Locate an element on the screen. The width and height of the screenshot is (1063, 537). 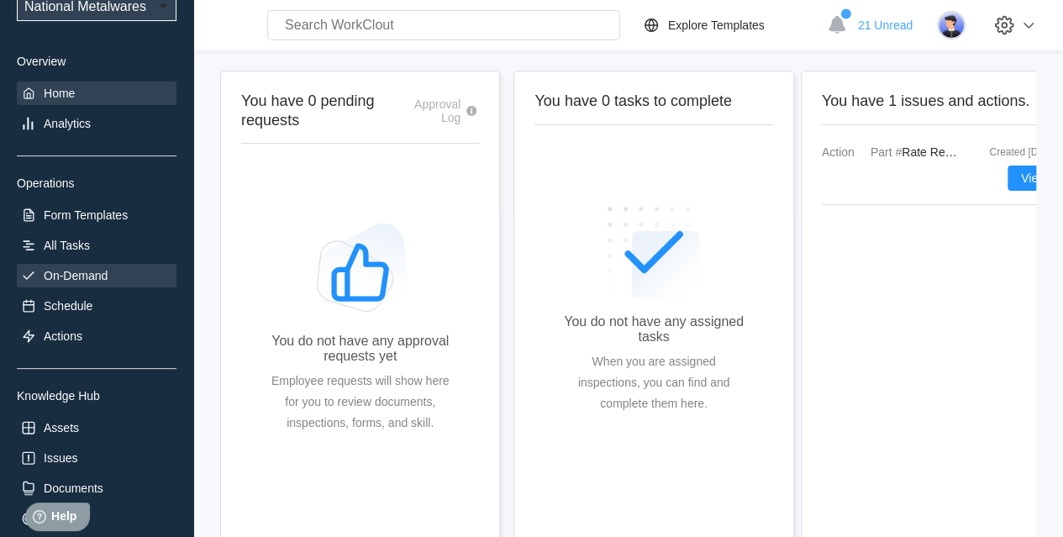
div: Documents is located at coordinates (73, 488).